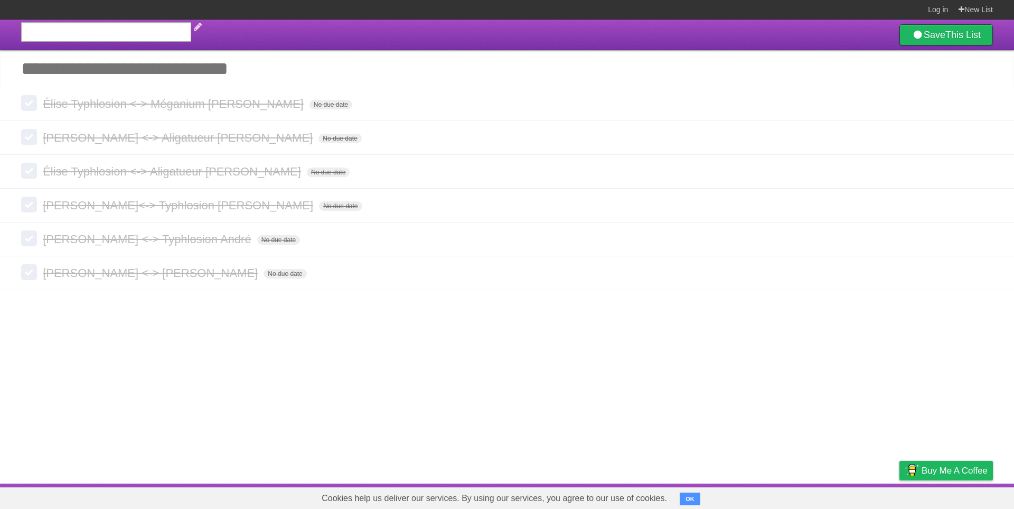  Describe the element at coordinates (946, 470) in the screenshot. I see `a: Buy me a coffee` at that location.